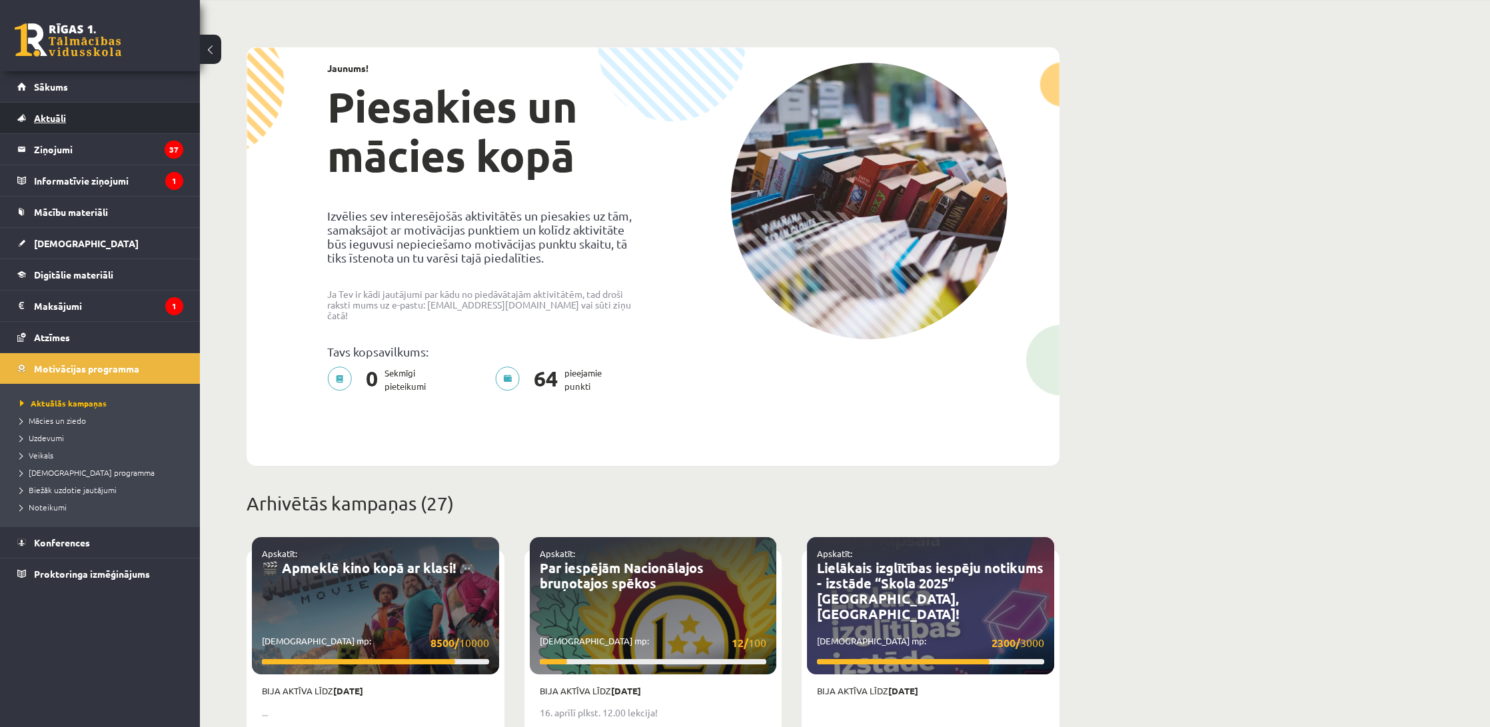 This screenshot has width=1490, height=727. I want to click on span: Noteikumi, so click(43, 507).